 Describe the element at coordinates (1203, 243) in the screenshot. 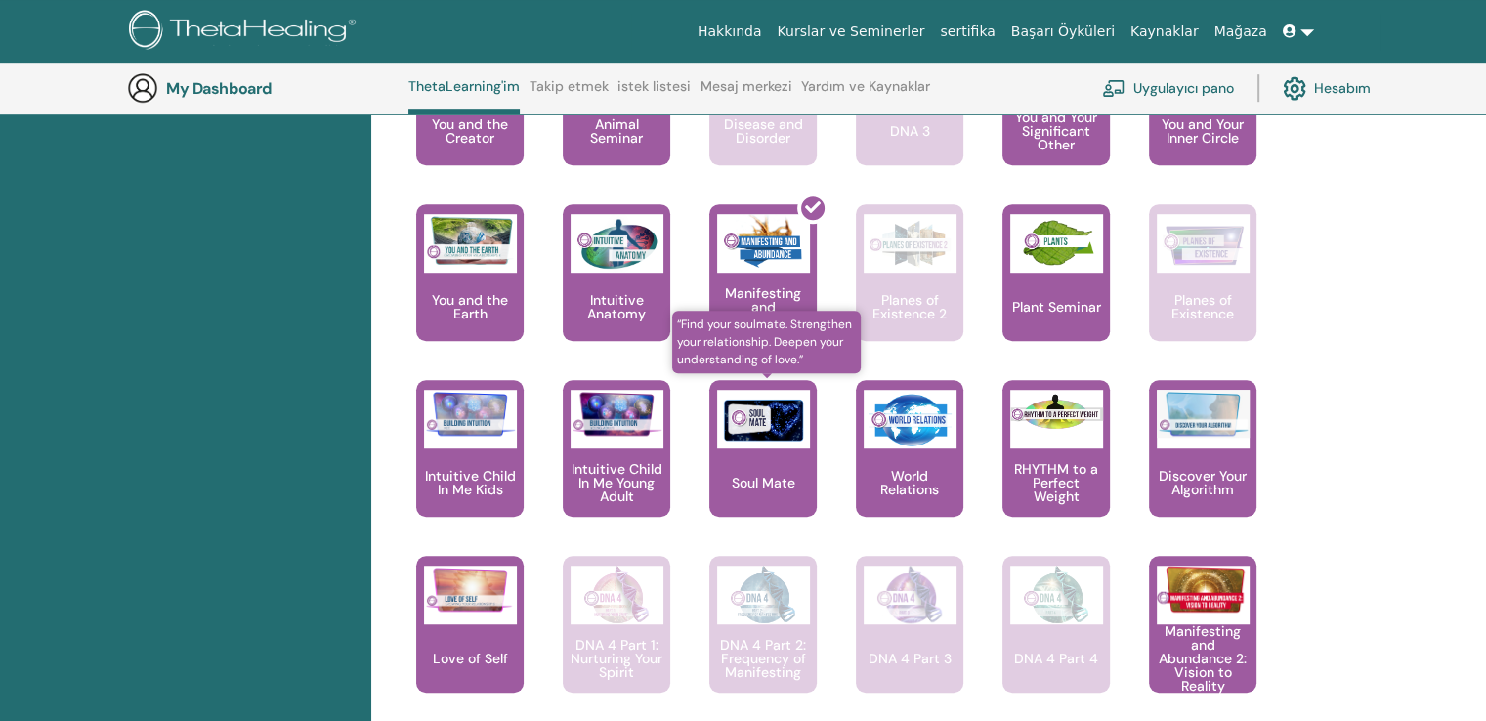

I see `img: Planes of Existence` at that location.